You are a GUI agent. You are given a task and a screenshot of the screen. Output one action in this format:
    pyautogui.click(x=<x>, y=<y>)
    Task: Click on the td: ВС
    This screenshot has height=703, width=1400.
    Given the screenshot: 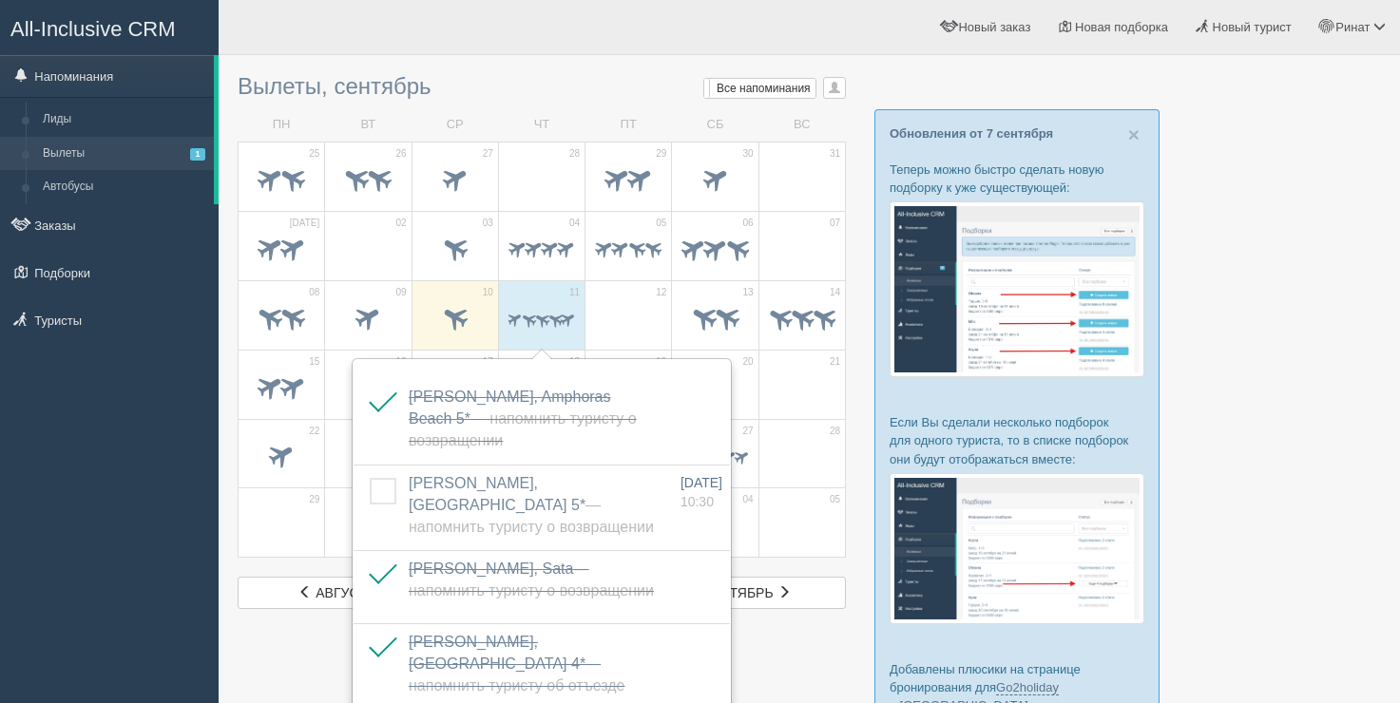 What is the action you would take?
    pyautogui.click(x=801, y=125)
    